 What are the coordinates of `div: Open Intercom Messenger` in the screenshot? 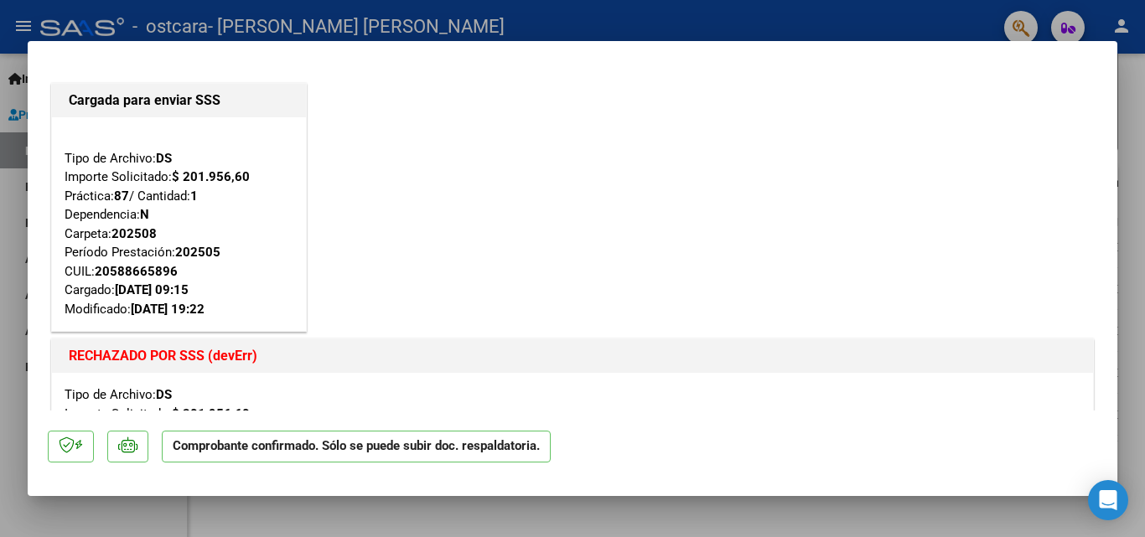 It's located at (1108, 501).